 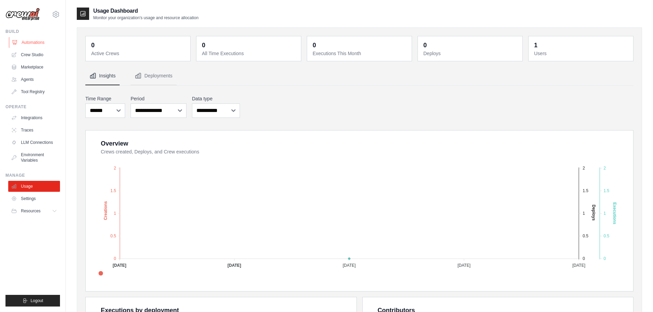 I want to click on p: Monitor your organization's usage and resource allocation, so click(x=146, y=18).